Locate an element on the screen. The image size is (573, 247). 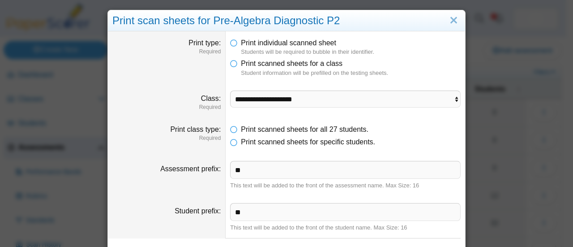
label: Assessment prefix is located at coordinates (190, 168).